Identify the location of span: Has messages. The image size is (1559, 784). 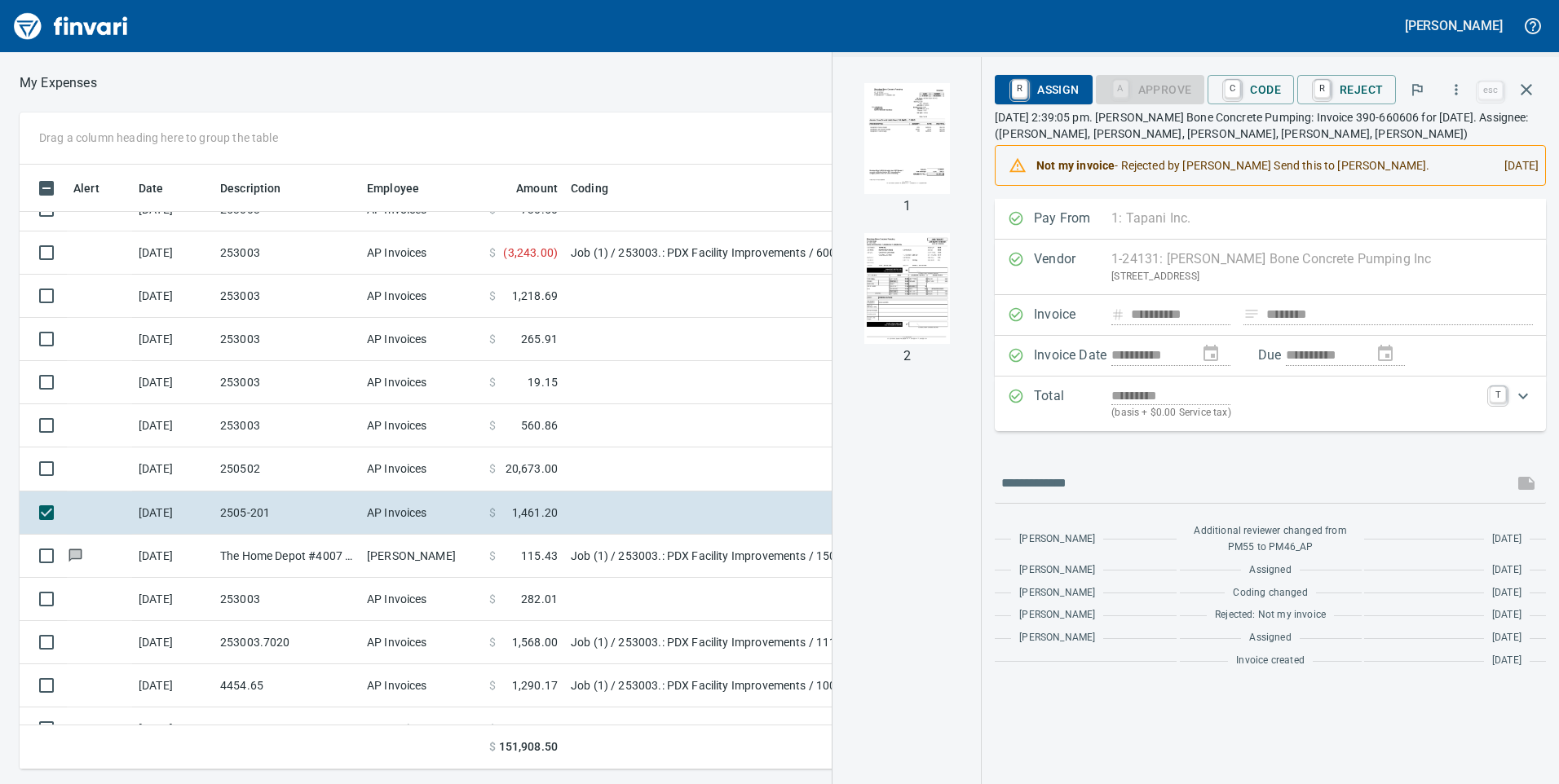
(75, 554).